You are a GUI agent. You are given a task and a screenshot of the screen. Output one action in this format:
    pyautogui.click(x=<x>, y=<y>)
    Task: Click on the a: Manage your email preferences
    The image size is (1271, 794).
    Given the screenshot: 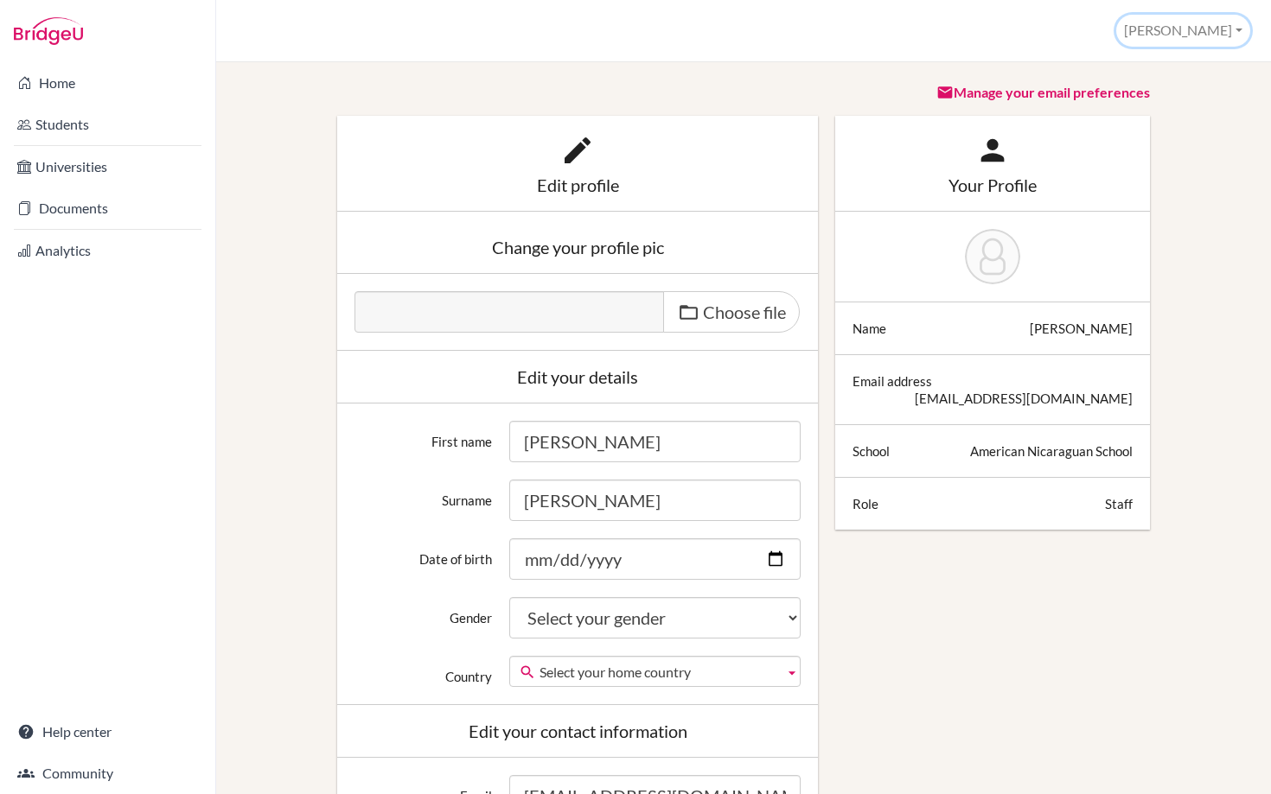 What is the action you would take?
    pyautogui.click(x=1042, y=92)
    